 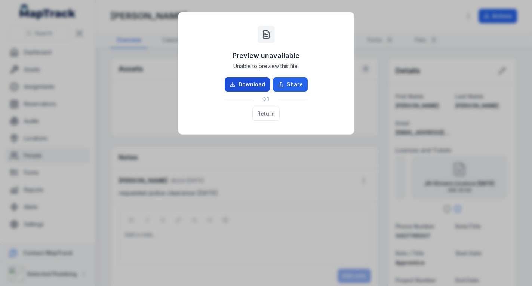 What do you see at coordinates (266, 66) in the screenshot?
I see `span: Unable to preview this file.` at bounding box center [266, 66].